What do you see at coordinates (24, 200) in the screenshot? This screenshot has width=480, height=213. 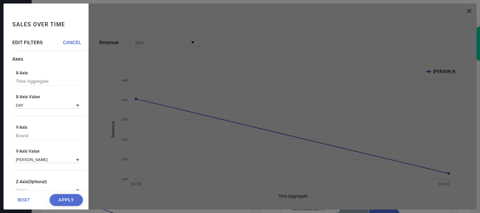 I see `span: RESET` at bounding box center [24, 200].